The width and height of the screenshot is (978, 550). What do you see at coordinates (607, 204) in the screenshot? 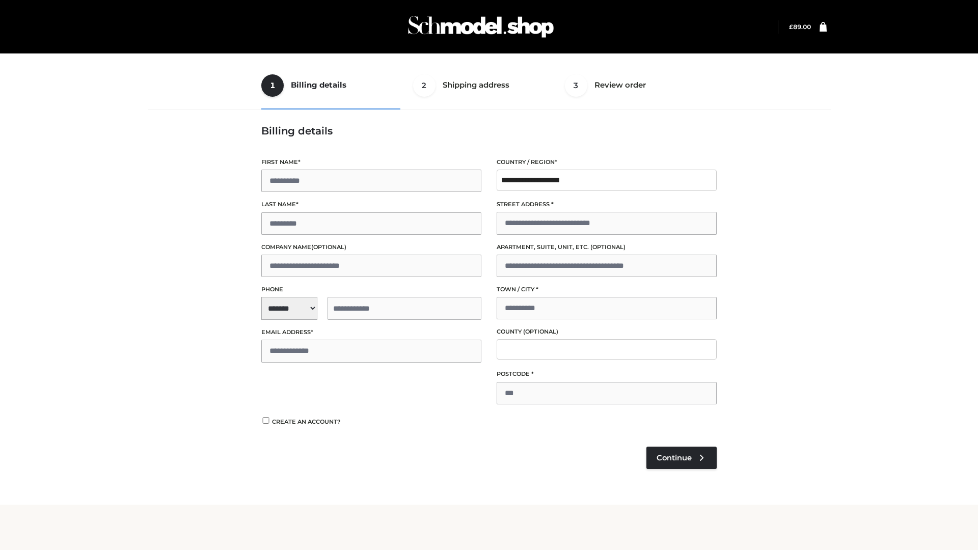
I see `label: Street address` at bounding box center [607, 204].